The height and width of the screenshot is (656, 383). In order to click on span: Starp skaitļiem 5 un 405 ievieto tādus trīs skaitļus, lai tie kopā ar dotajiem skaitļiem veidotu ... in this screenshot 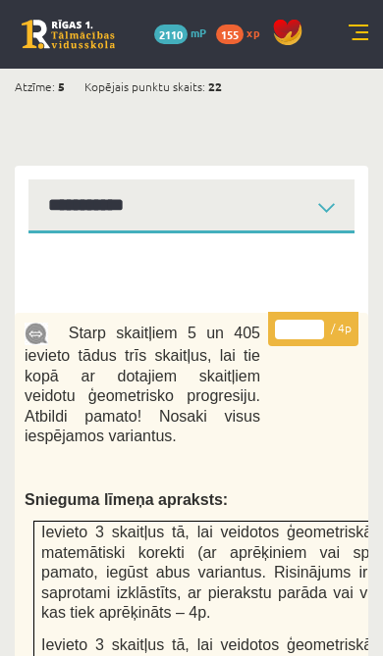, I will do `click(142, 385)`.